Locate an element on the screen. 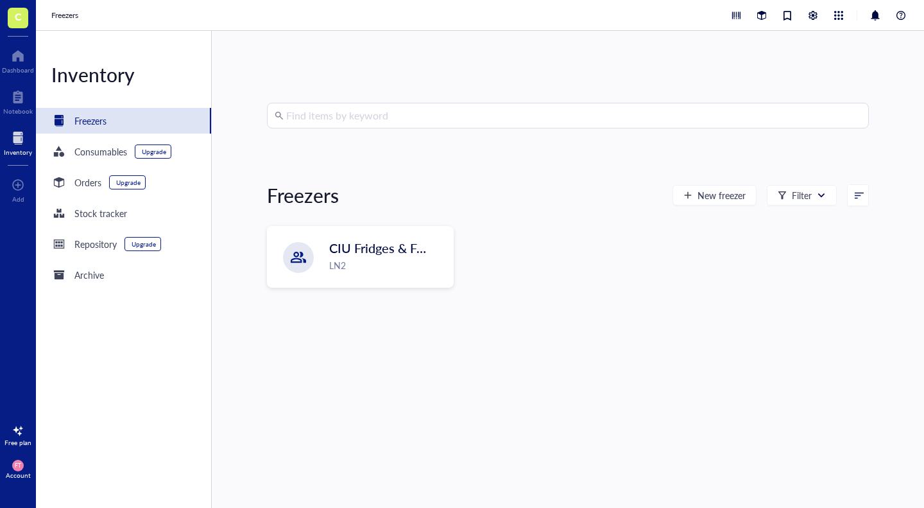  a: OrdersUpgrade is located at coordinates (123, 182).